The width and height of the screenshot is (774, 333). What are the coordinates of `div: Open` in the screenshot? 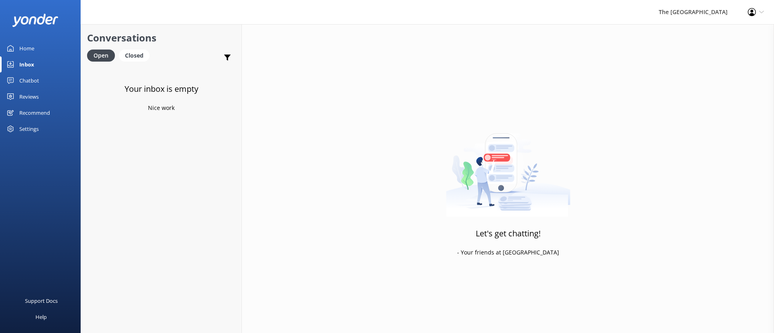 It's located at (101, 56).